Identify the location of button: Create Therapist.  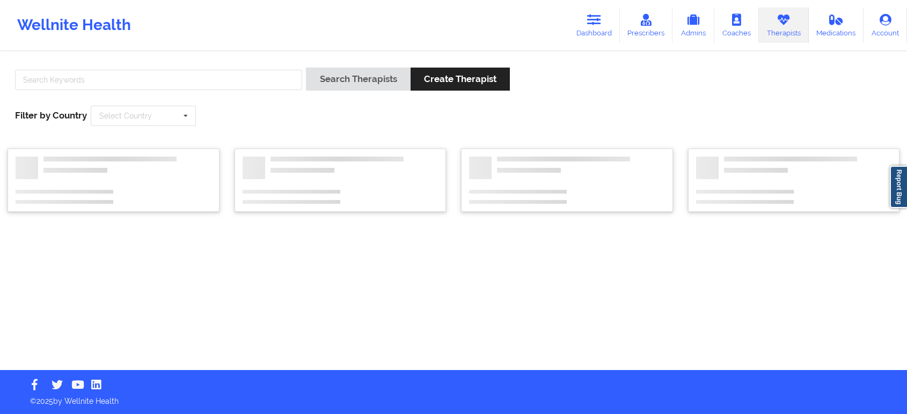
(460, 79).